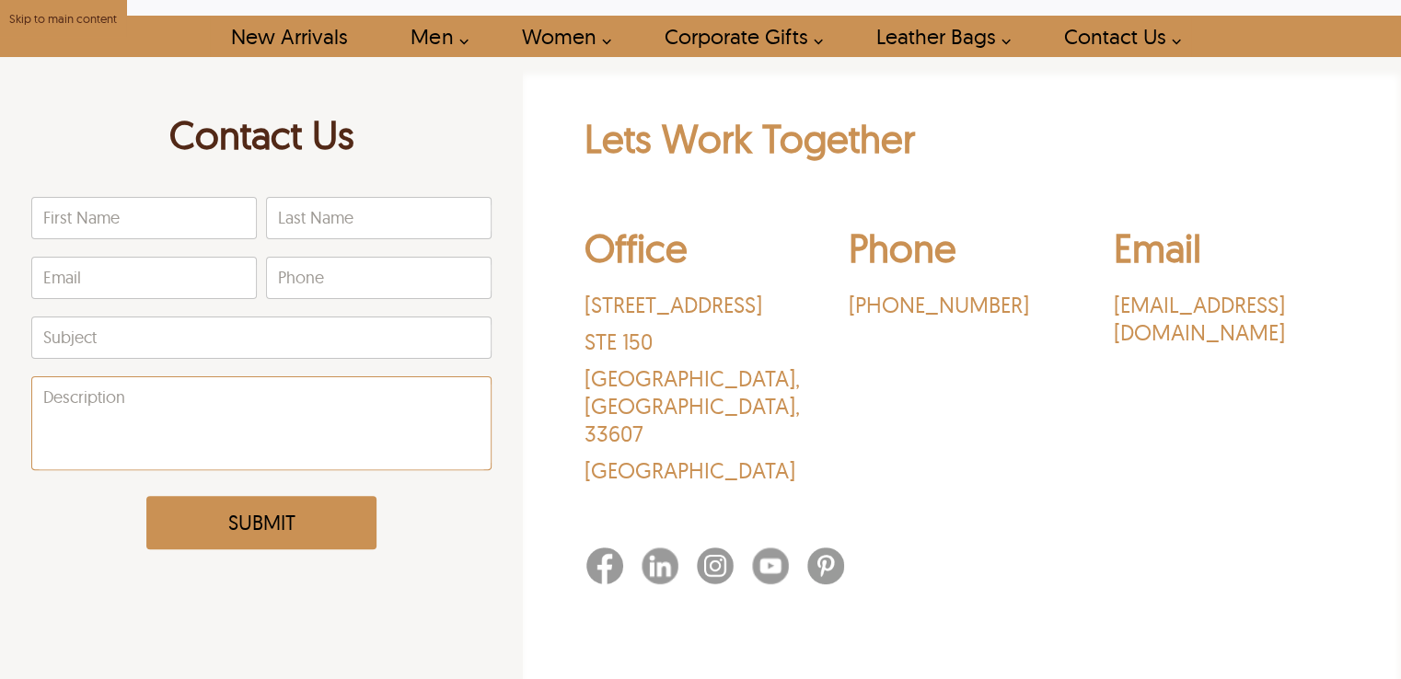 This screenshot has height=679, width=1401. I want to click on a: Linkedin, so click(669, 569).